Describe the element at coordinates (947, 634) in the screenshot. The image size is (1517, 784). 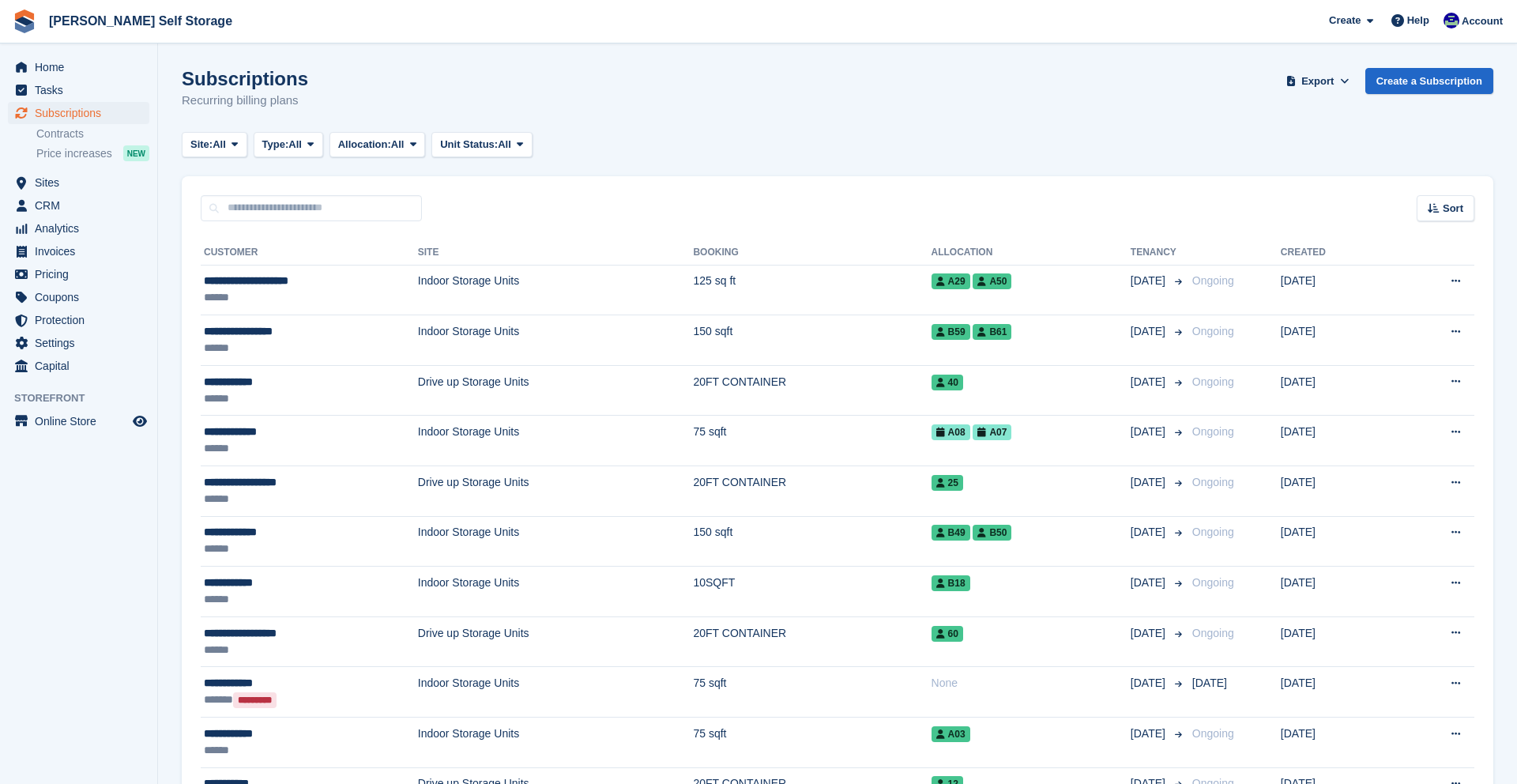
I see `span: 60` at that location.